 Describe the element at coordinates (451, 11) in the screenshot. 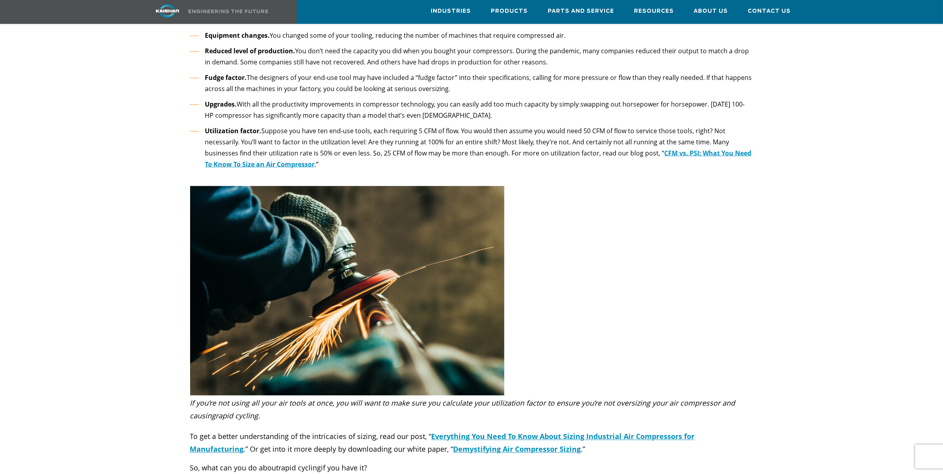

I see `a: Industries` at that location.